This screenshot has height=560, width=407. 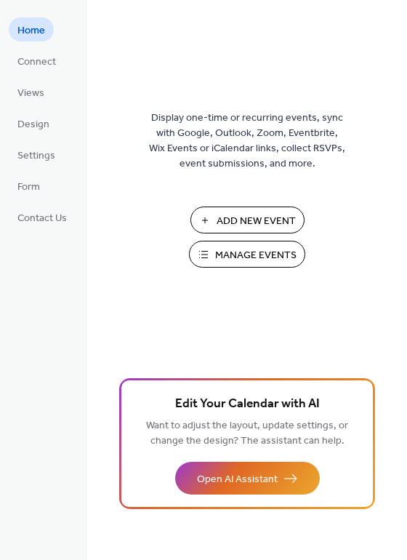 I want to click on a: Design, so click(x=33, y=123).